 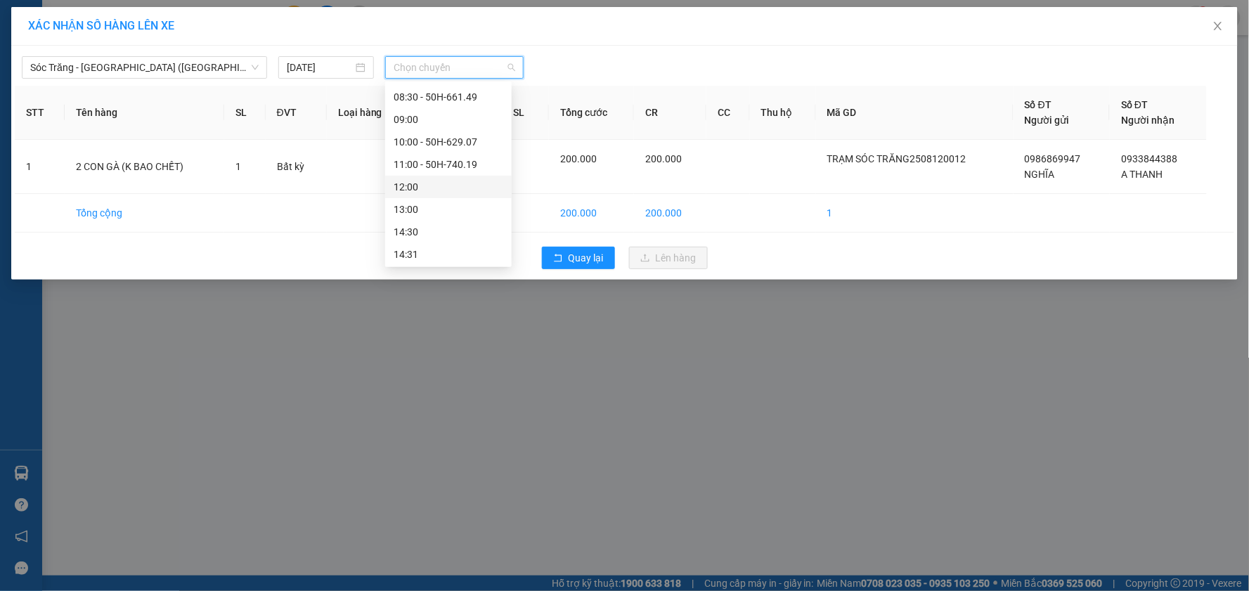 I want to click on td: 2 CON GÀ (K BAO CHẾT), so click(x=144, y=167).